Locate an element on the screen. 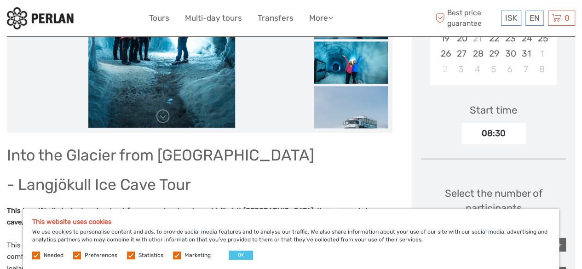  a: More is located at coordinates (321, 18).